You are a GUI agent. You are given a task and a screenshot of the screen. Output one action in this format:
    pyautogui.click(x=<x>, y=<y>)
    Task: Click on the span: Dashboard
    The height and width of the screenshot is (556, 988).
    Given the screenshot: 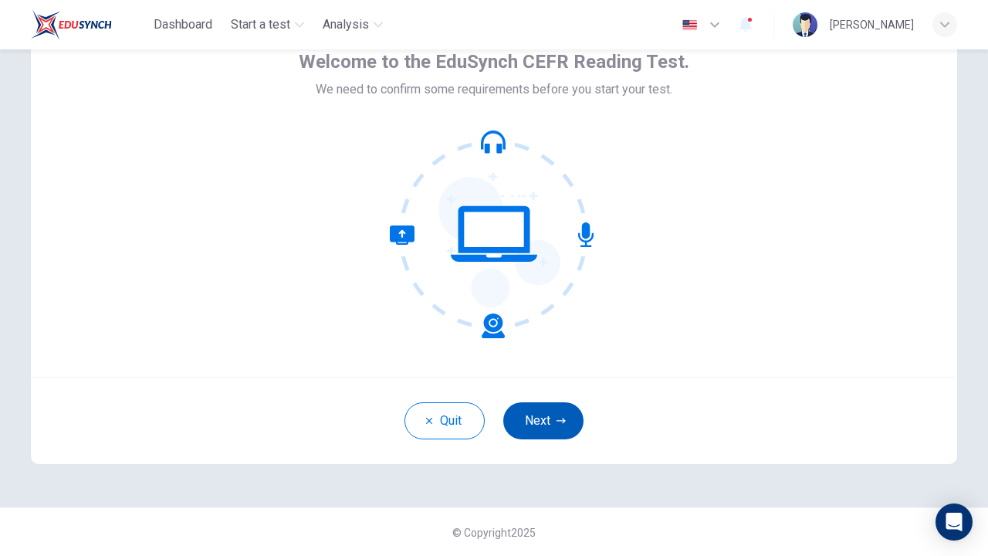 What is the action you would take?
    pyautogui.click(x=183, y=25)
    